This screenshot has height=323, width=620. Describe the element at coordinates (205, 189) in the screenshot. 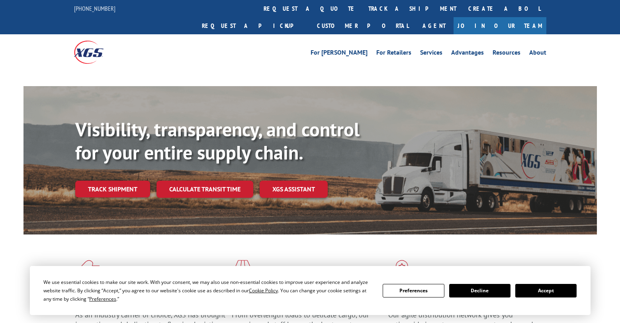

I see `a: Calculate transit time` at that location.